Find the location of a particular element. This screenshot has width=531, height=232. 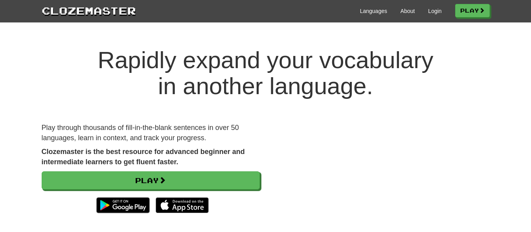

a: About is located at coordinates (408, 11).